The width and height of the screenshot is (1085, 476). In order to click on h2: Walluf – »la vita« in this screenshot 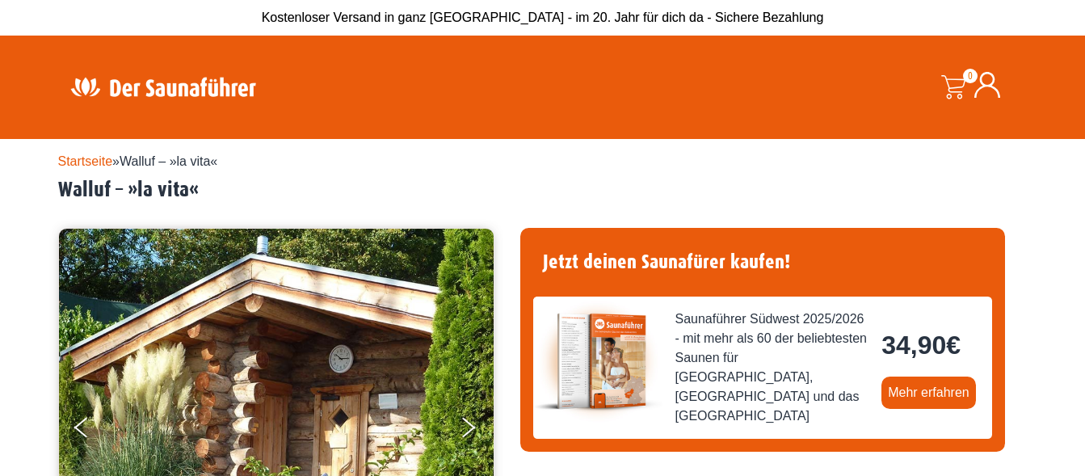, I will do `click(543, 190)`.